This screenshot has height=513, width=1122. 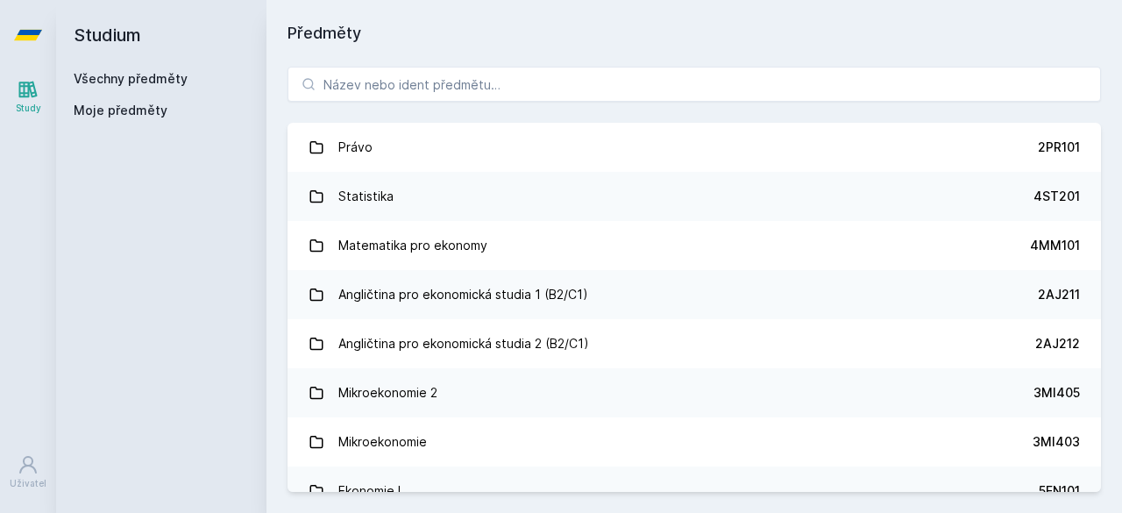 I want to click on a: Uživatel, so click(x=28, y=472).